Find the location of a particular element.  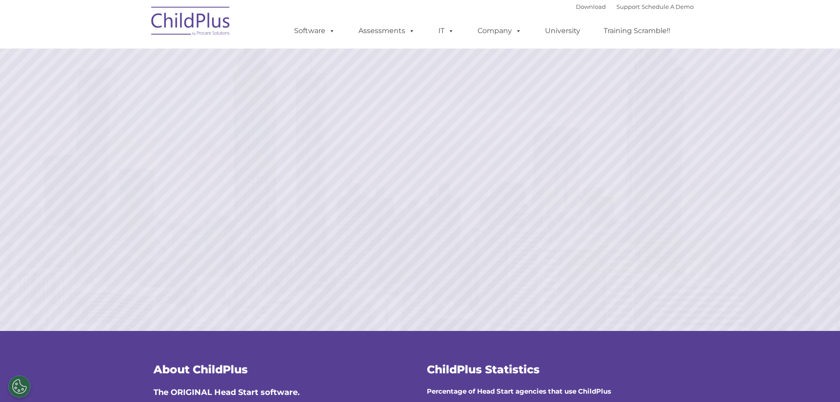

img: ChildPlus by Procare Solutions is located at coordinates (191, 22).